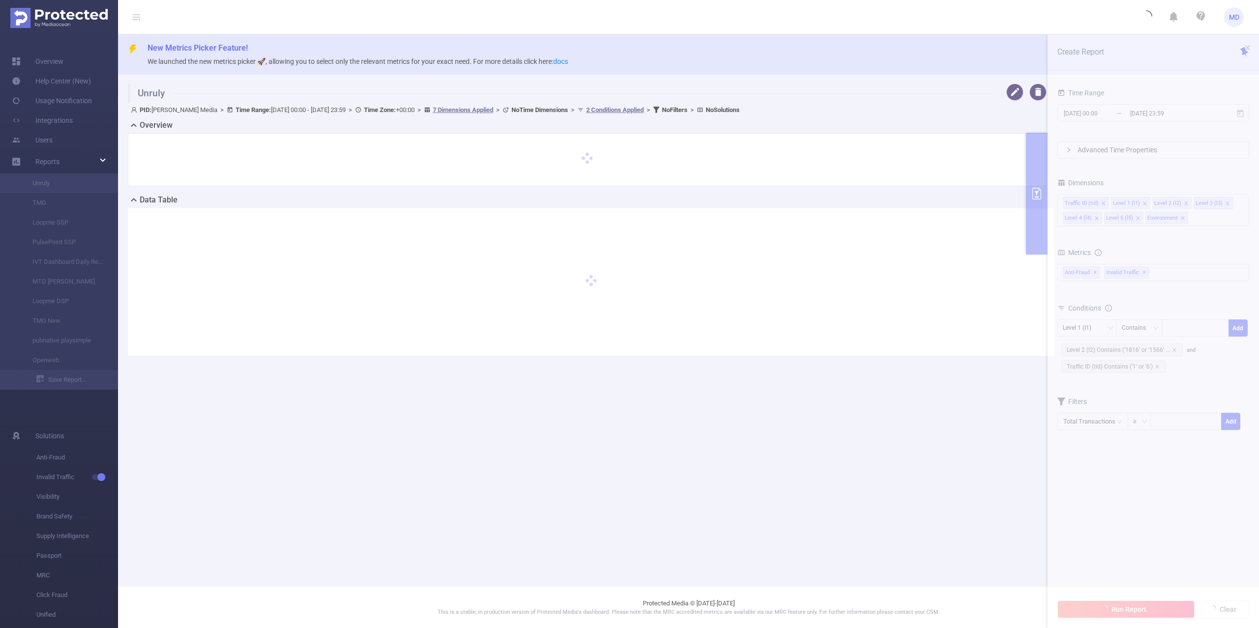 Image resolution: width=1259 pixels, height=628 pixels. I want to click on i: icon: thunderbolt, so click(133, 49).